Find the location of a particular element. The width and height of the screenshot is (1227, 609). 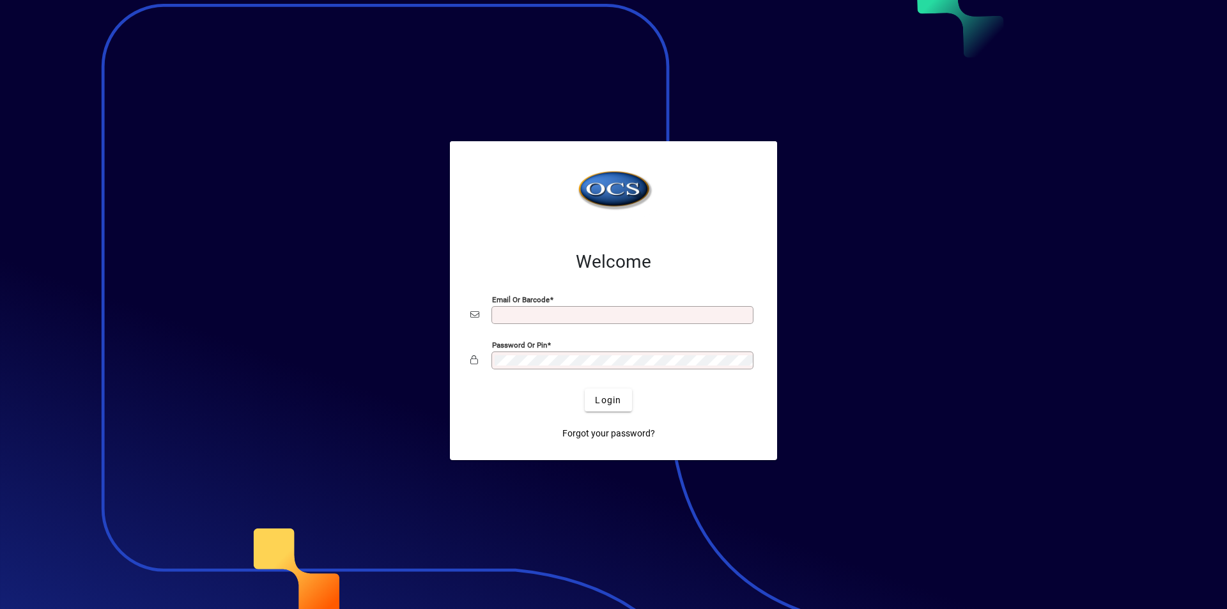

button: Login is located at coordinates (608, 400).